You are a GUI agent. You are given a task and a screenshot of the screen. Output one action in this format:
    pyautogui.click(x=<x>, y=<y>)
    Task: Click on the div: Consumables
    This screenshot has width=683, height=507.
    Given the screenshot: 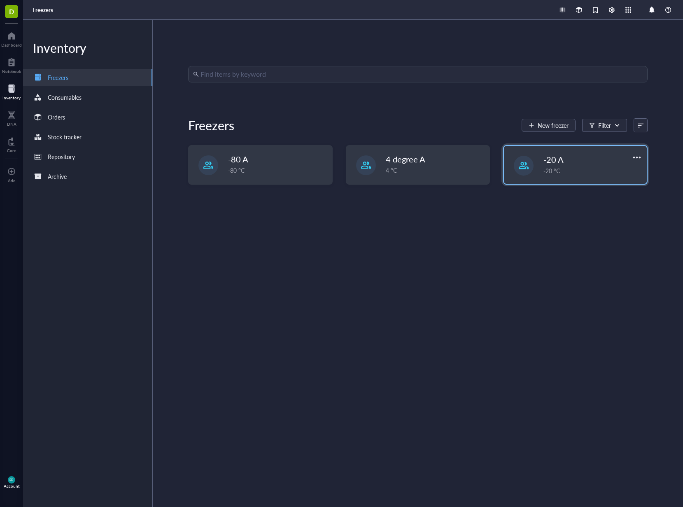 What is the action you would take?
    pyautogui.click(x=65, y=97)
    